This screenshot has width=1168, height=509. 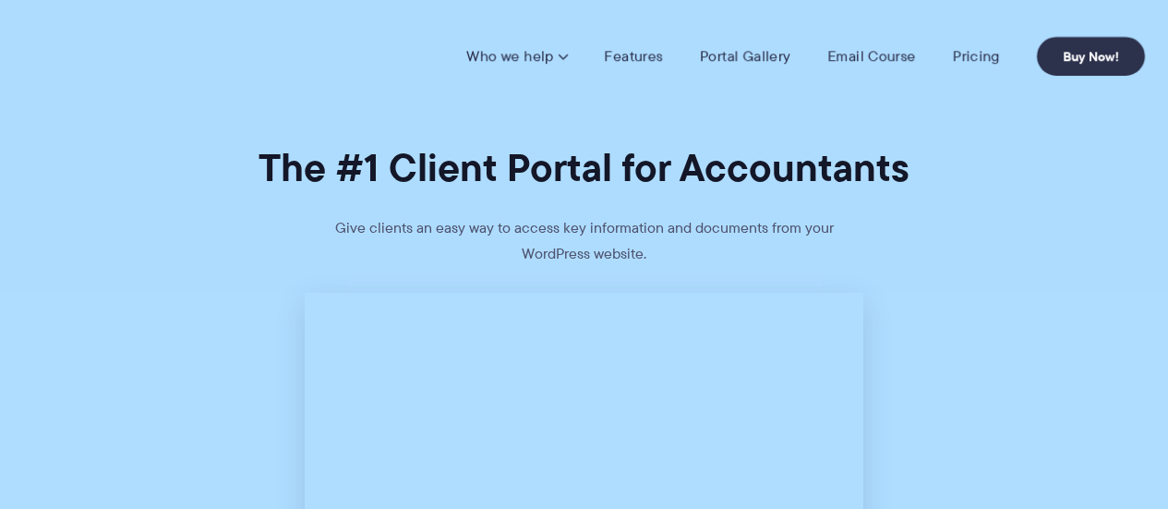 What do you see at coordinates (1090, 56) in the screenshot?
I see `a: Buy Now!` at bounding box center [1090, 56].